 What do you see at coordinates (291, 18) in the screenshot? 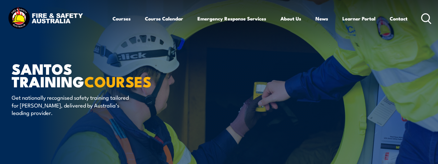
I see `a: About Us` at bounding box center [291, 18].